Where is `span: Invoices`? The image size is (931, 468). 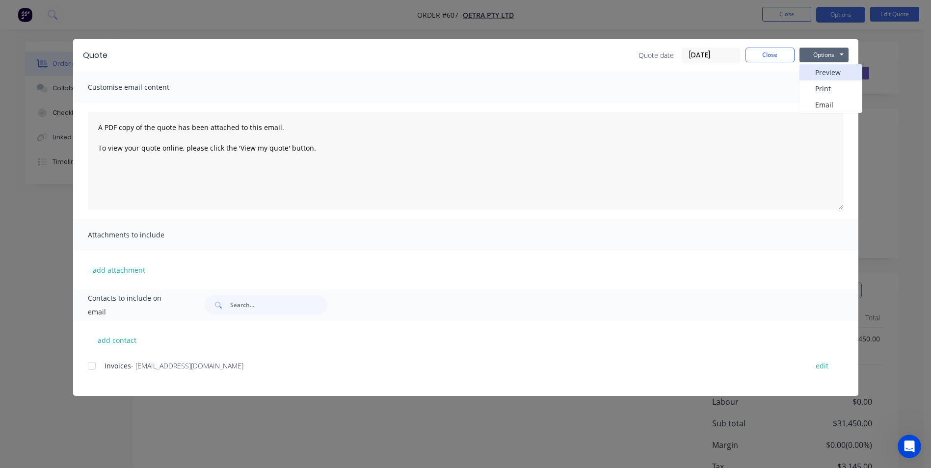 span: Invoices is located at coordinates (118, 366).